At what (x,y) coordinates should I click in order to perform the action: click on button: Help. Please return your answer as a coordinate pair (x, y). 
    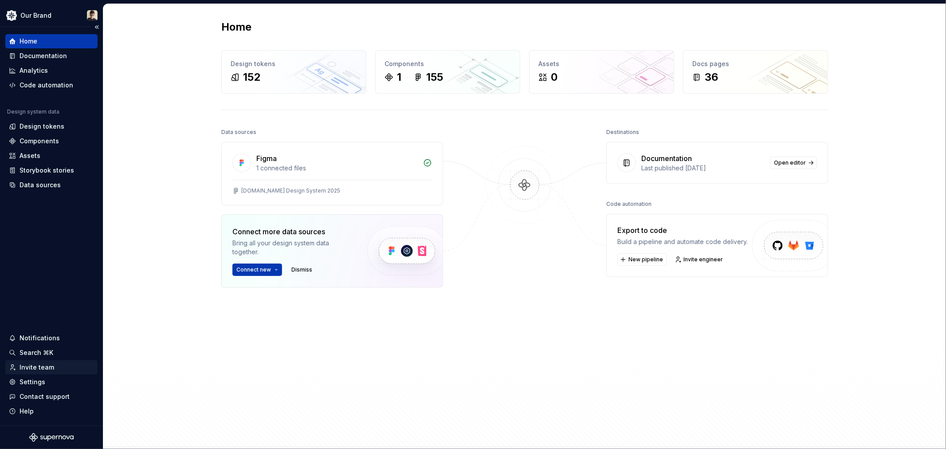
    Looking at the image, I should click on (51, 411).